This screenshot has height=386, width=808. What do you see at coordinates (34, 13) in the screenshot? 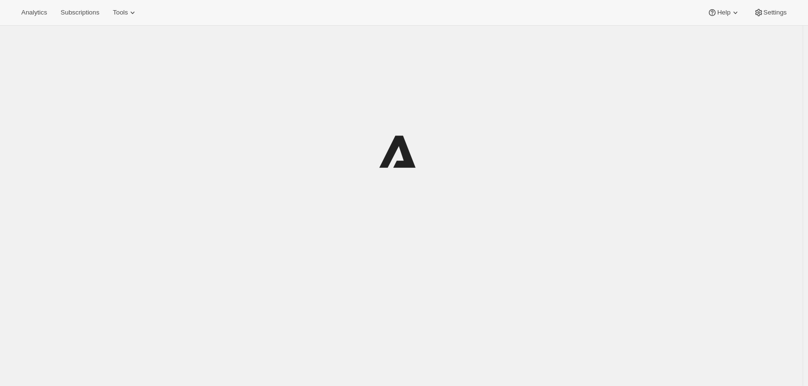
I see `span: Analytics` at bounding box center [34, 13].